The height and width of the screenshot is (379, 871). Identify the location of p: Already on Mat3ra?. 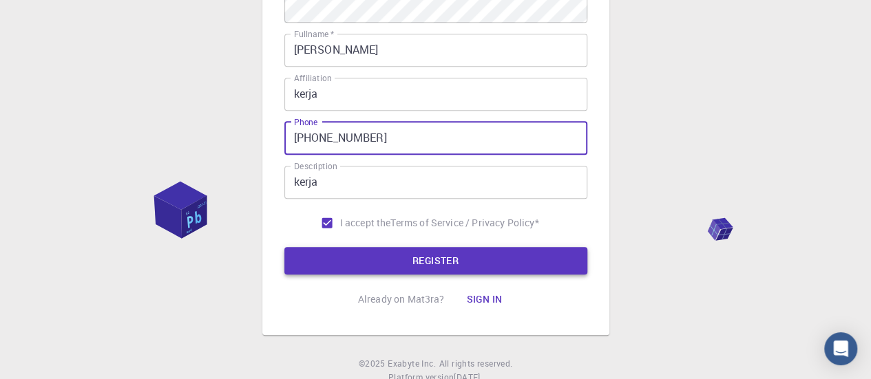
(401, 299).